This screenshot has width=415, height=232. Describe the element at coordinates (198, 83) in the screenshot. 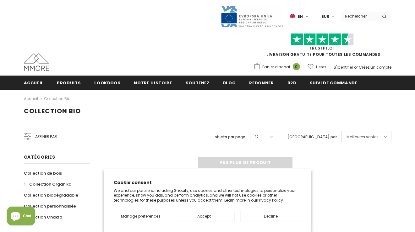

I see `a: soutenez` at that location.